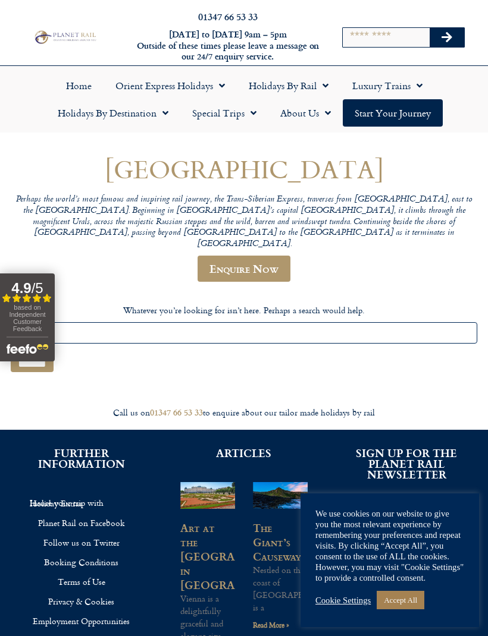  What do you see at coordinates (81, 582) in the screenshot?
I see `a: Terms of Use` at bounding box center [81, 582].